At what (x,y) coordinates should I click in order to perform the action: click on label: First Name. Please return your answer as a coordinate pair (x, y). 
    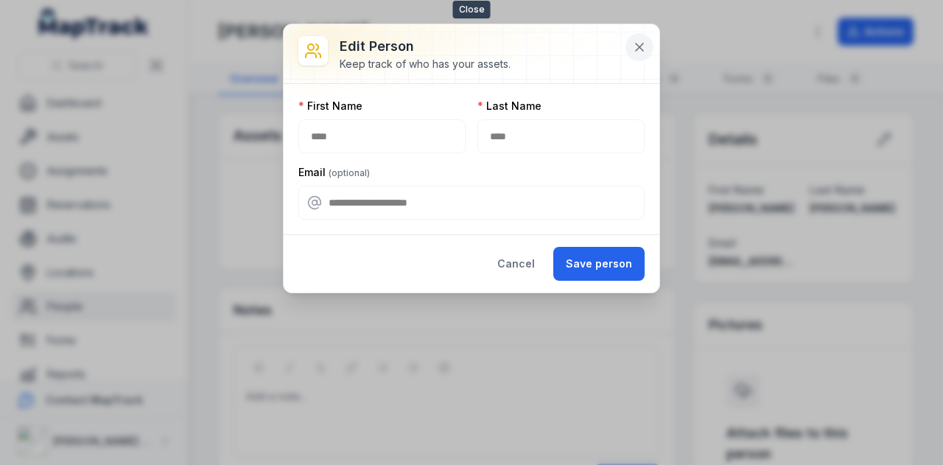
    Looking at the image, I should click on (330, 106).